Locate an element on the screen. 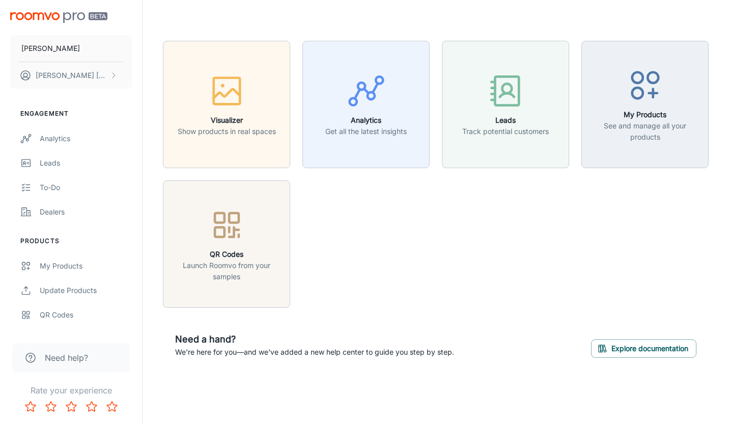 Image resolution: width=729 pixels, height=425 pixels. h6: QR Codes is located at coordinates (227, 254).